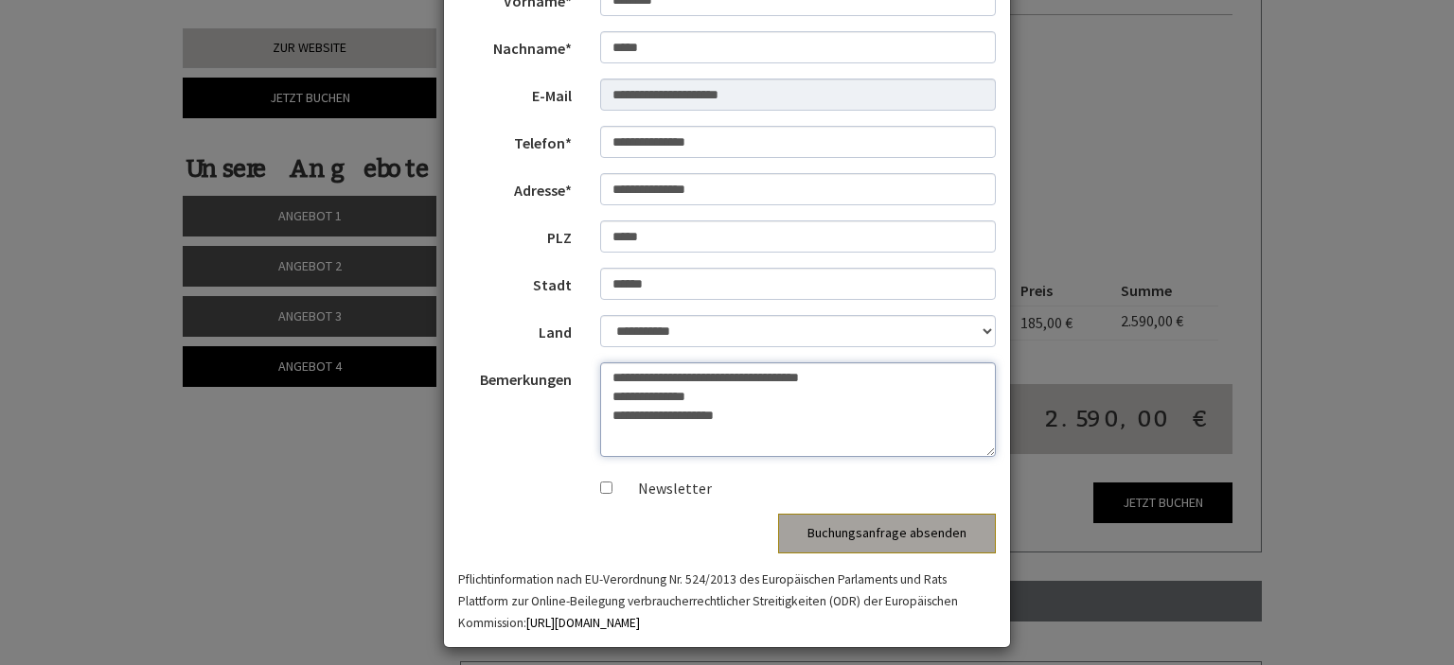 This screenshot has width=1454, height=665. What do you see at coordinates (515, 282) in the screenshot?
I see `label: Stadt` at bounding box center [515, 282].